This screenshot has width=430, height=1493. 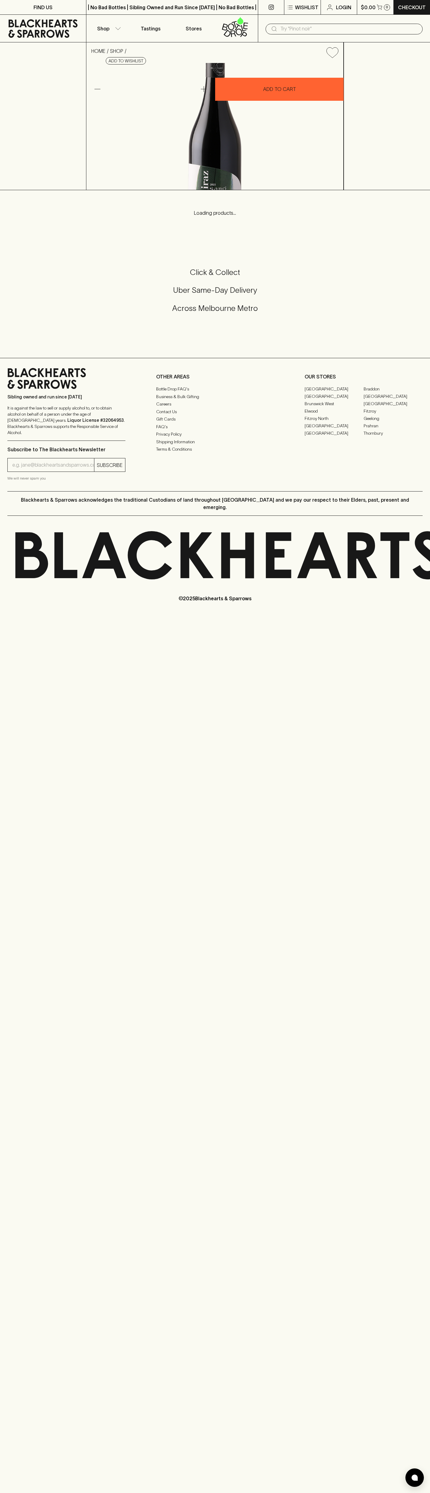 What do you see at coordinates (364, 377) in the screenshot?
I see `p: OUR STORES` at bounding box center [364, 377].